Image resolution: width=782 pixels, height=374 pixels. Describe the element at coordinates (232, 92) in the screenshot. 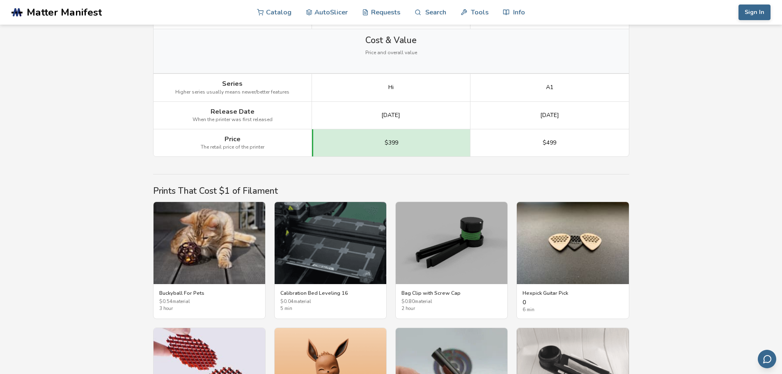

I see `span: Higher series usually means newer/better features` at that location.